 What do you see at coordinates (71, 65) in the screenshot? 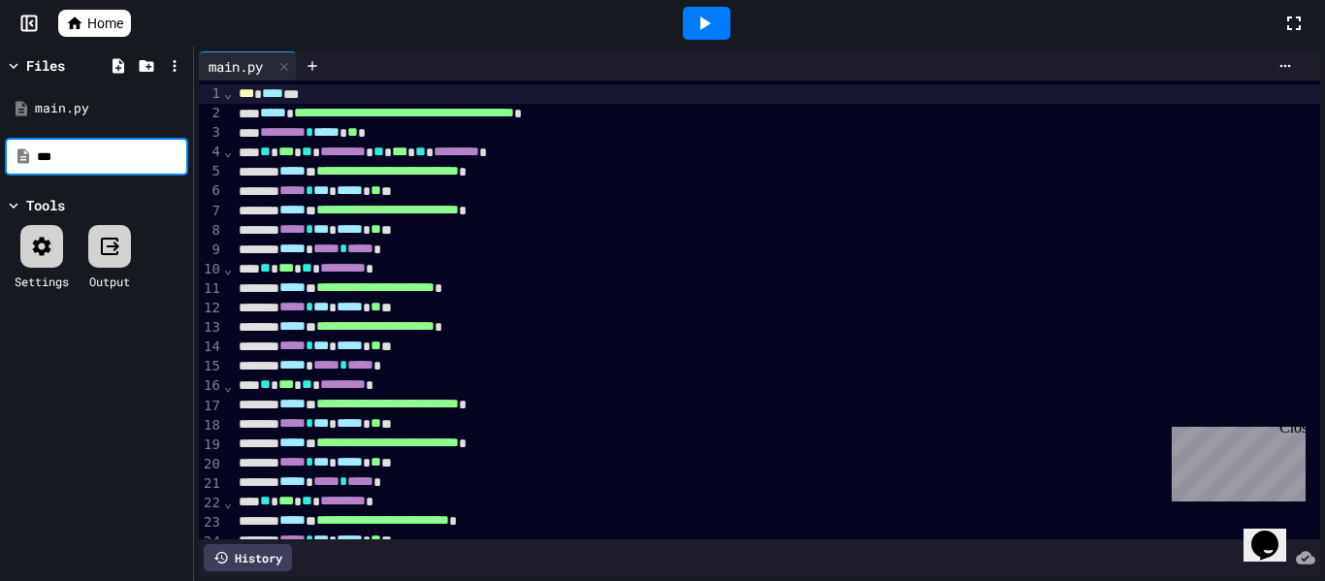
I see `div: Chat with us now!Close` at bounding box center [71, 65].